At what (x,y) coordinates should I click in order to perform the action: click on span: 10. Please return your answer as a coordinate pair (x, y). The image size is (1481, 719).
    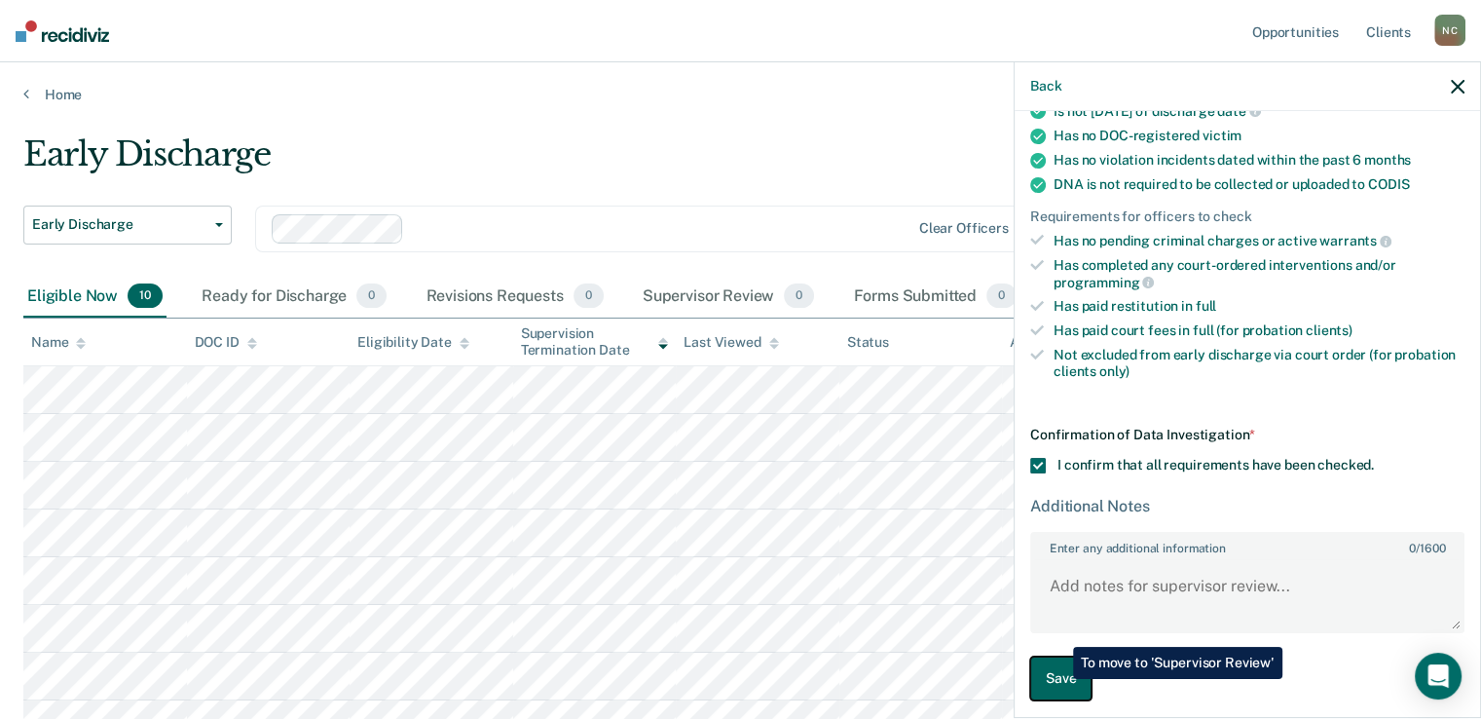
    Looking at the image, I should click on (145, 296).